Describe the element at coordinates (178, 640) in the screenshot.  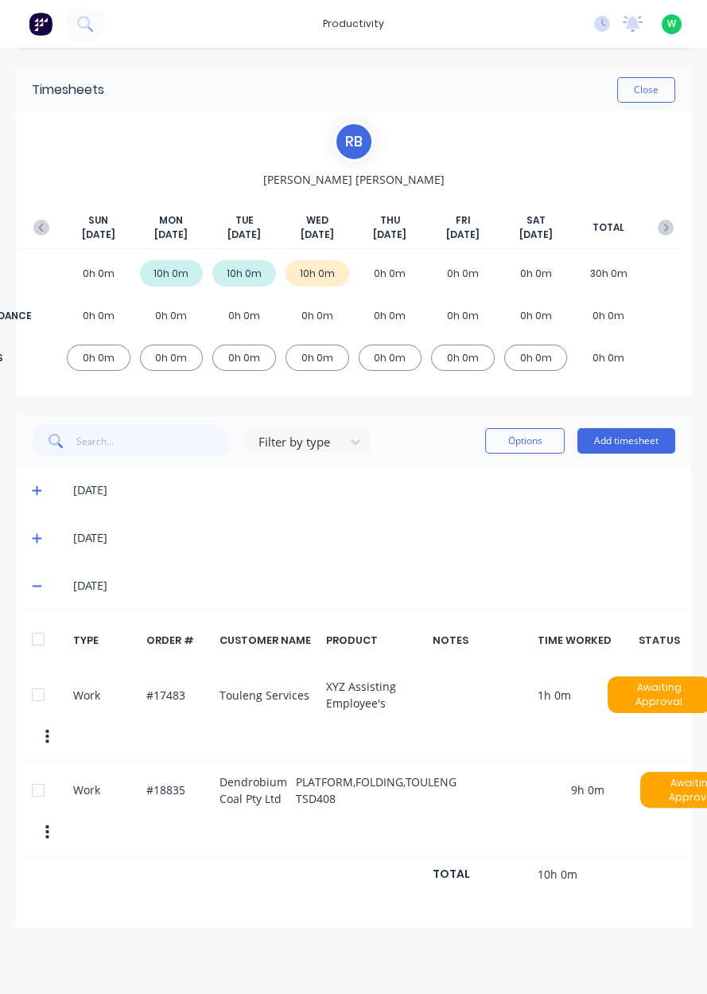
I see `div: ORDER #` at that location.